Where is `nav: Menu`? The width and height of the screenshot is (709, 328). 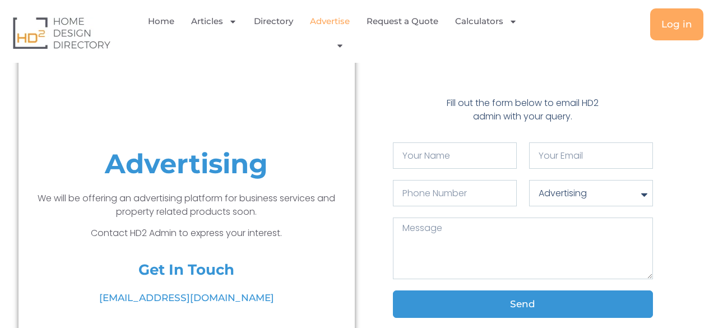 nav: Menu is located at coordinates (337, 33).